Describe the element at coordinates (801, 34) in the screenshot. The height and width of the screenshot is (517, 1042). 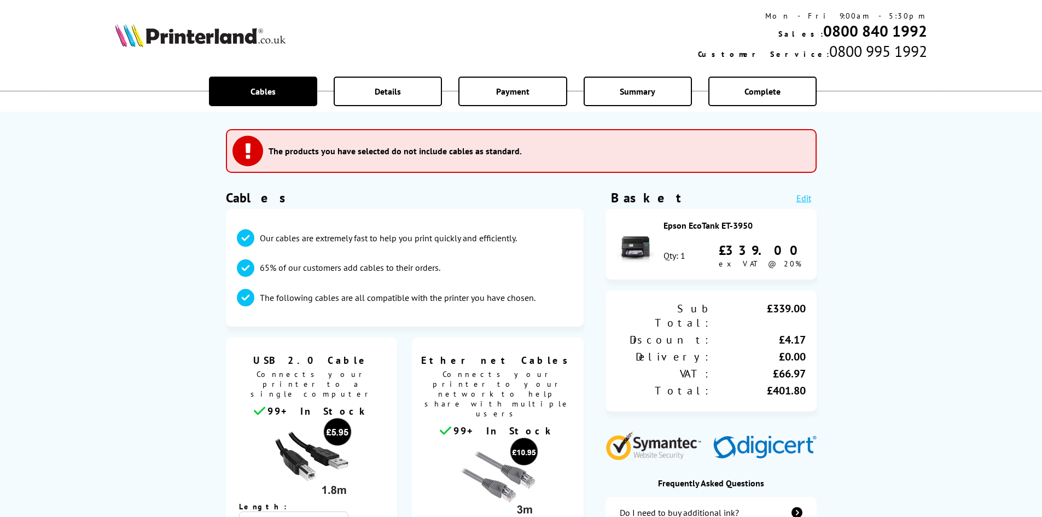
I see `span: Sales:` at that location.